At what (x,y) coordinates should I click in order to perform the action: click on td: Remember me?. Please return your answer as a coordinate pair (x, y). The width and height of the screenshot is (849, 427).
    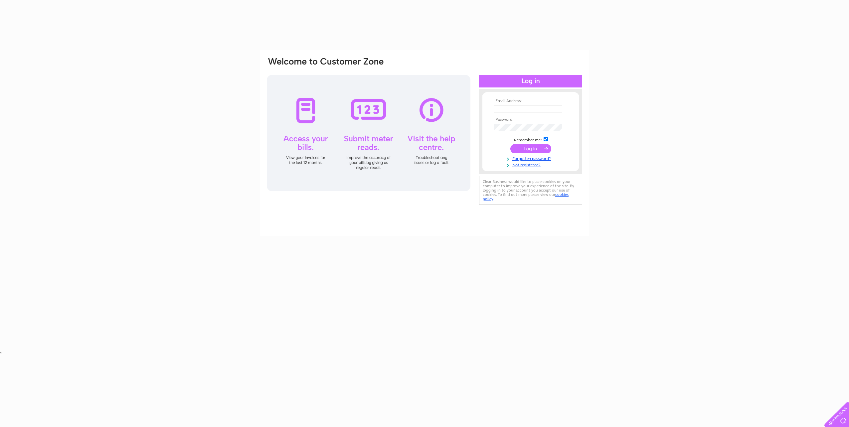
    Looking at the image, I should click on (530, 139).